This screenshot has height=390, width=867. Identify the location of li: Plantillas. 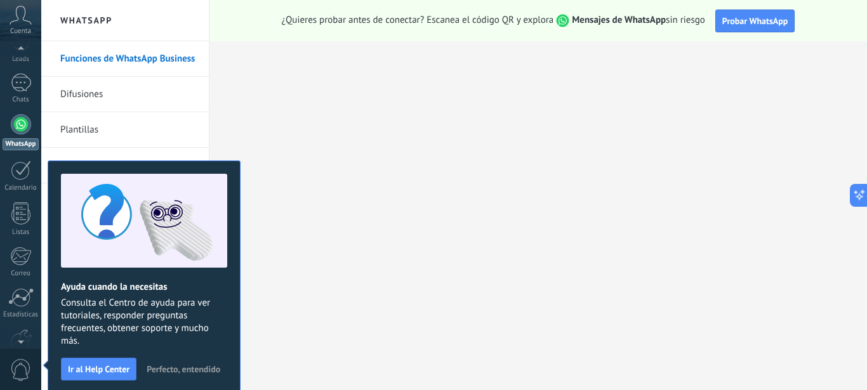
(125, 130).